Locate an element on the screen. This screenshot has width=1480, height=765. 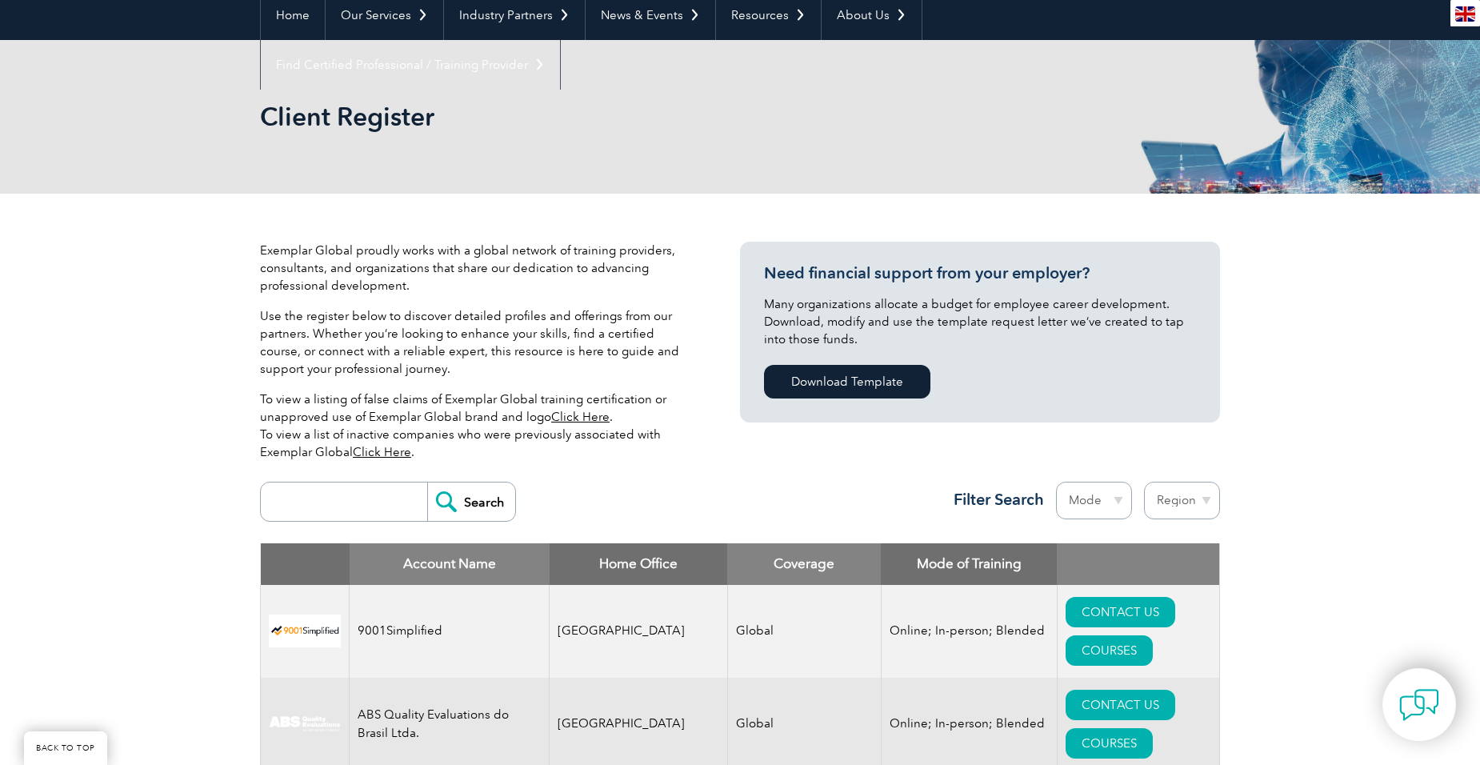
h3: Need financial support from your employer? is located at coordinates (980, 273).